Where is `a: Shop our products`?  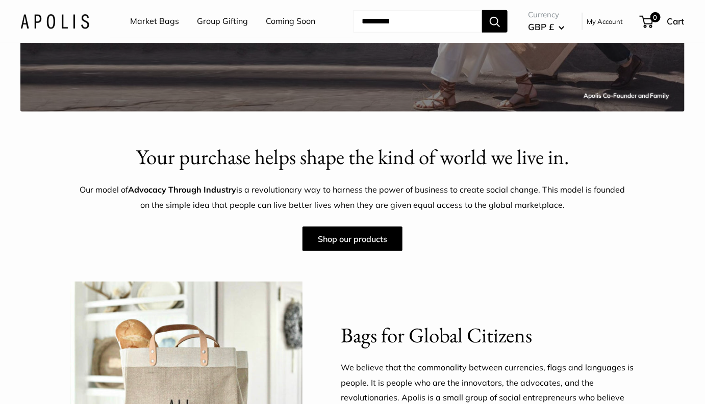
a: Shop our products is located at coordinates (352, 239).